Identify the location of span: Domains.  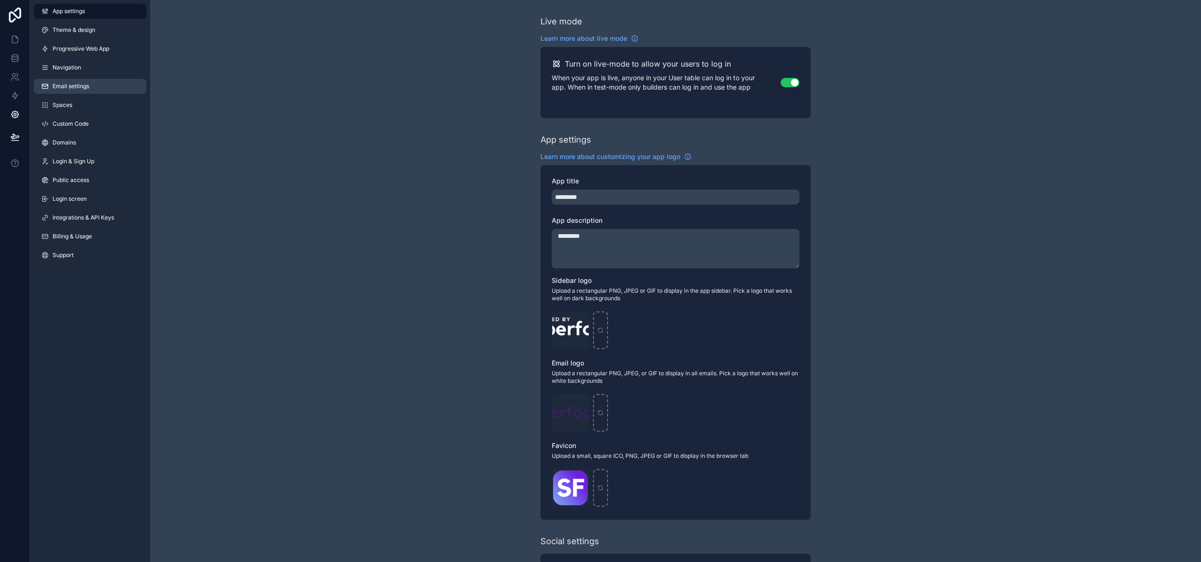
(64, 143).